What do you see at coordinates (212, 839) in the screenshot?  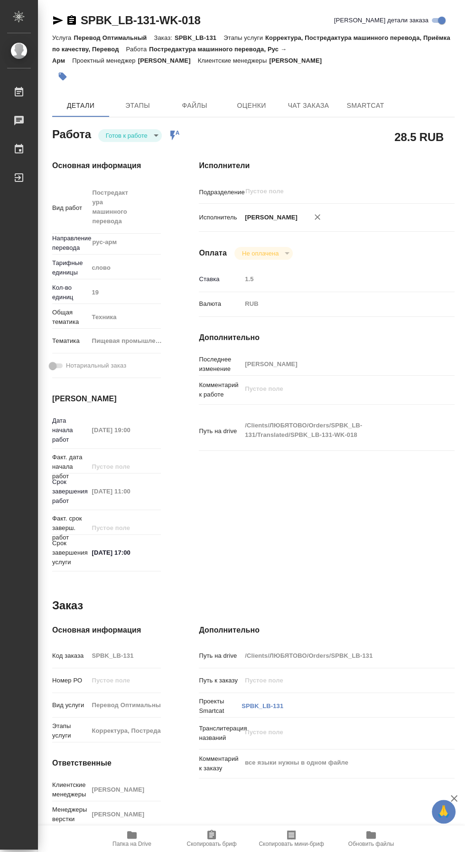 I see `button: Скопировать бриф` at bounding box center [212, 839].